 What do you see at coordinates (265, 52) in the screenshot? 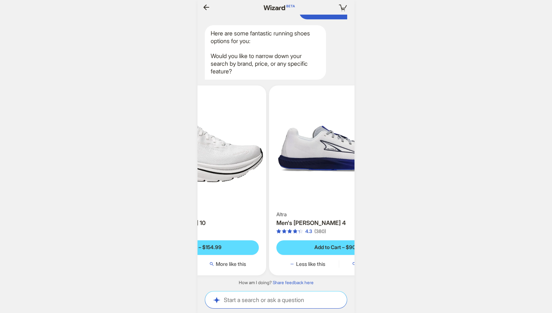
I see `div: Here are some fantastic running shoes options for you: Would you like to narrow down your search ...` at bounding box center [265, 52].